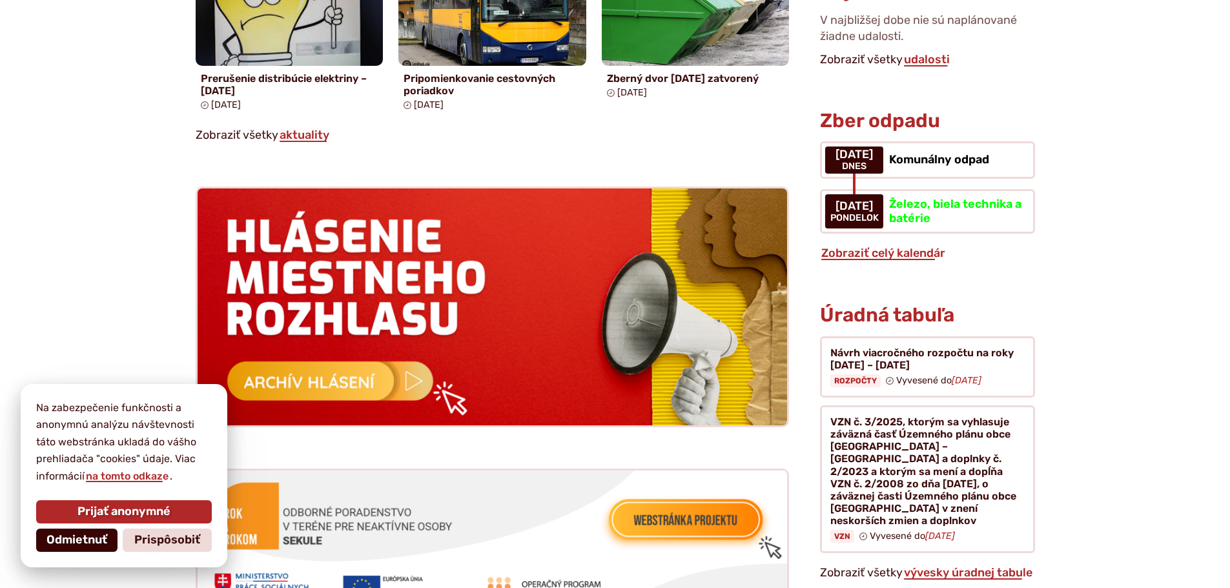 This screenshot has height=588, width=1230. Describe the element at coordinates (854, 218) in the screenshot. I see `span: pondelok` at that location.